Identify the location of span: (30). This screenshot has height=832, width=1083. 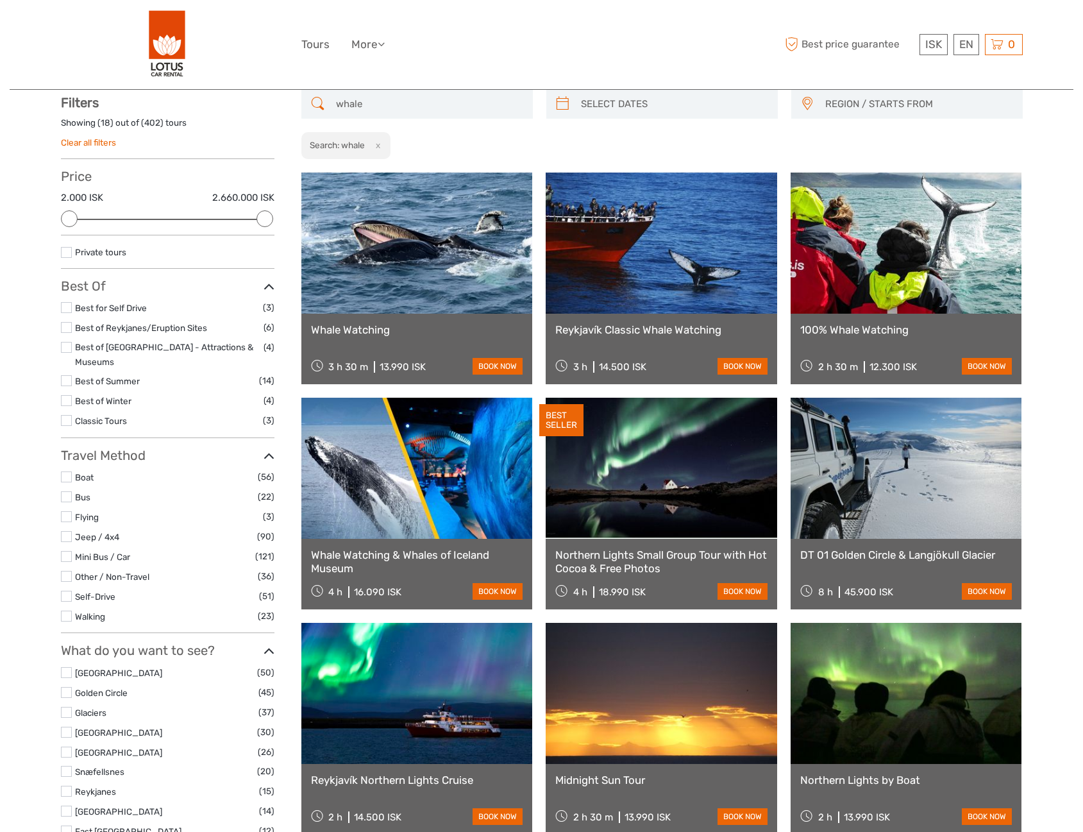
(266, 732).